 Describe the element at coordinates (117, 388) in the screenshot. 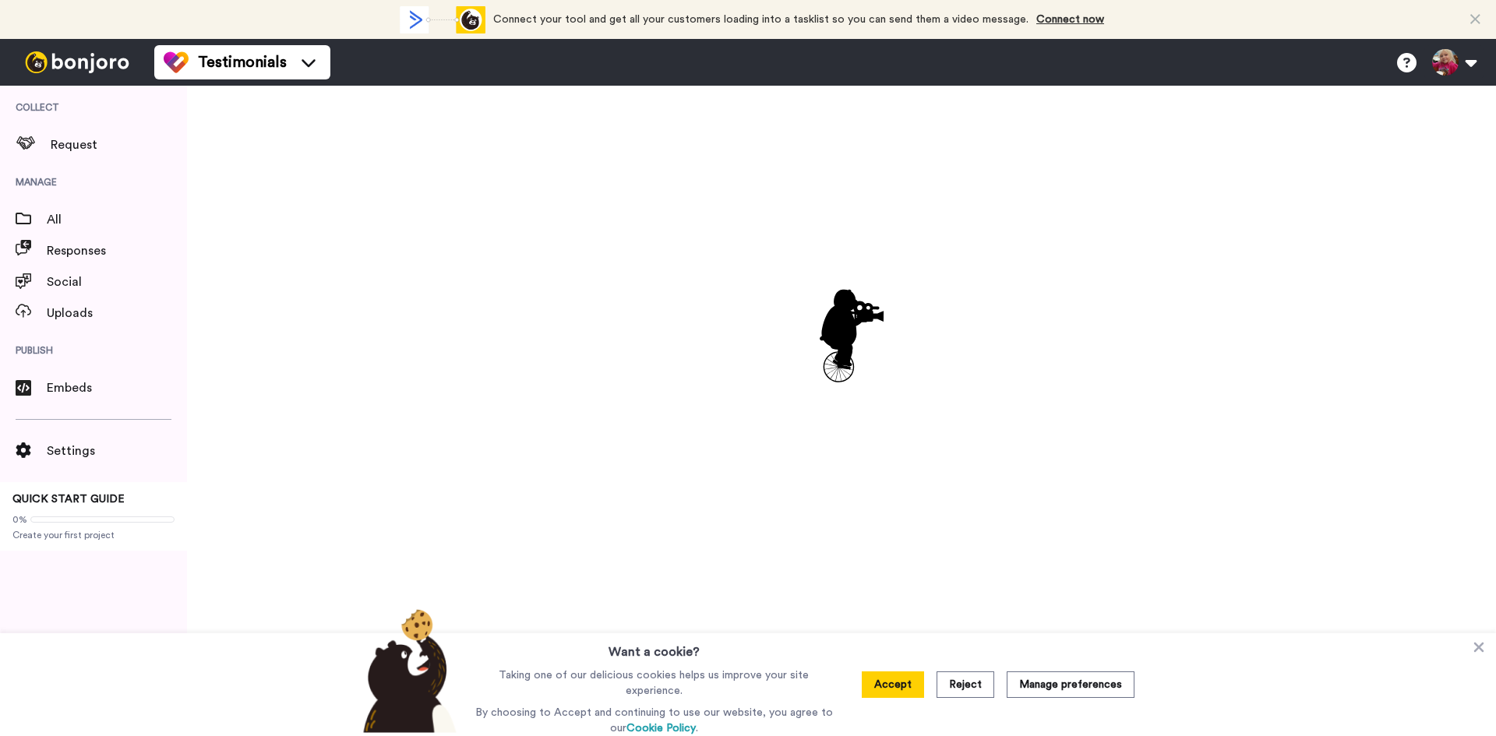

I see `span: Embeds` at that location.